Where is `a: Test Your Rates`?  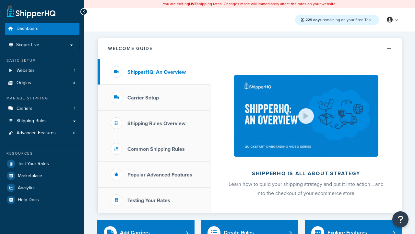
a: Test Your Rates is located at coordinates (42, 163).